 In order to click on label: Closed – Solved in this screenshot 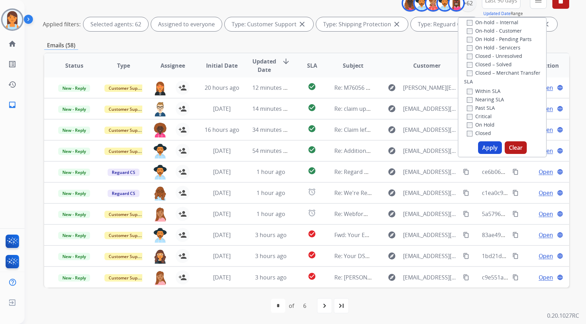, I will do `click(490, 64)`.